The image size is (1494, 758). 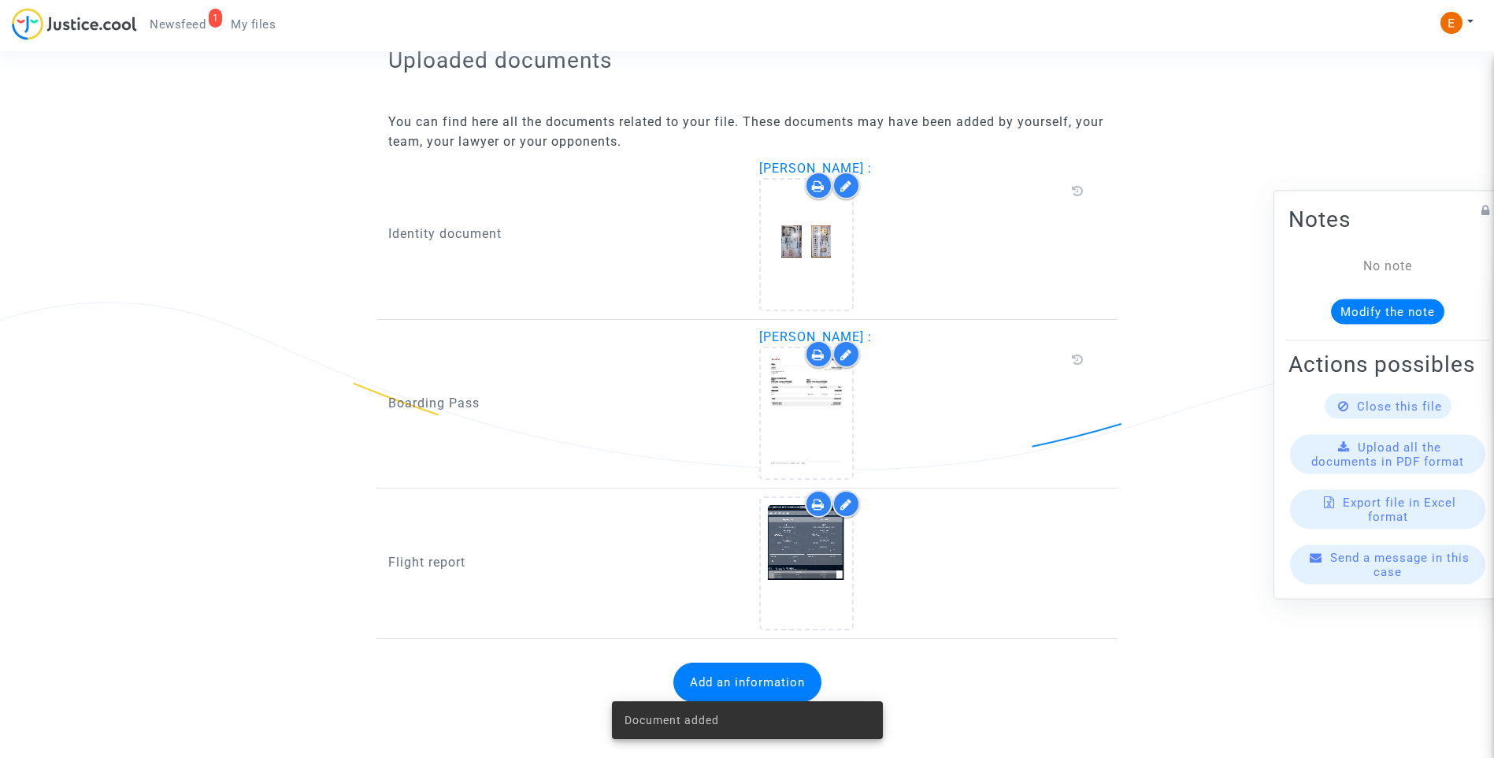 I want to click on p: Identity document, so click(x=562, y=233).